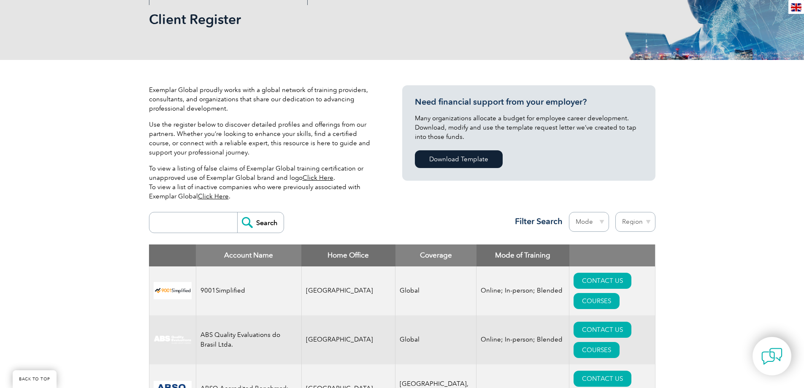  Describe the element at coordinates (796, 7) in the screenshot. I see `img: en` at that location.